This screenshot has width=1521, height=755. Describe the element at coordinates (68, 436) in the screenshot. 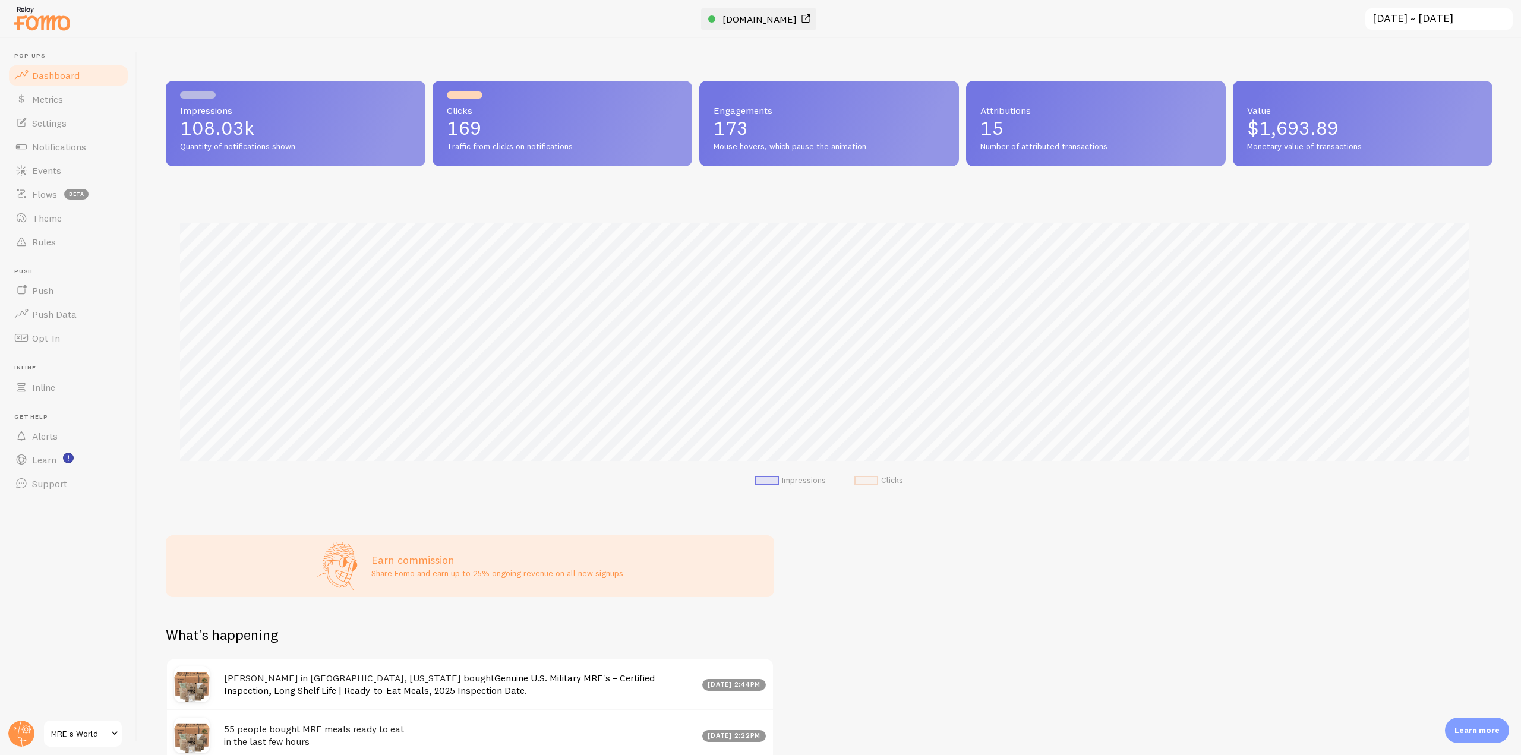

I see `a: Alerts` at that location.